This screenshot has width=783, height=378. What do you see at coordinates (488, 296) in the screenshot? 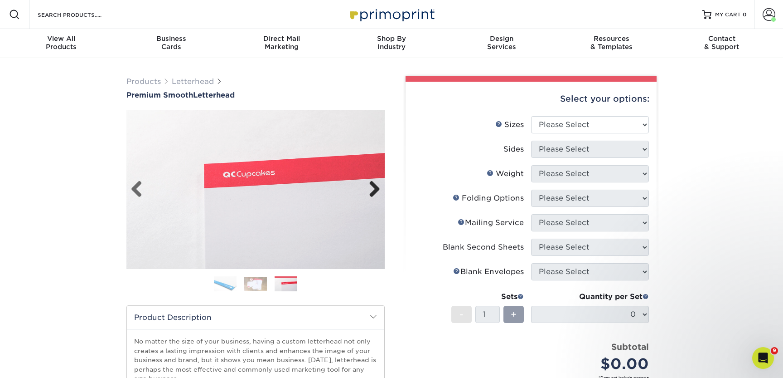
I see `div: Sets` at bounding box center [488, 296].